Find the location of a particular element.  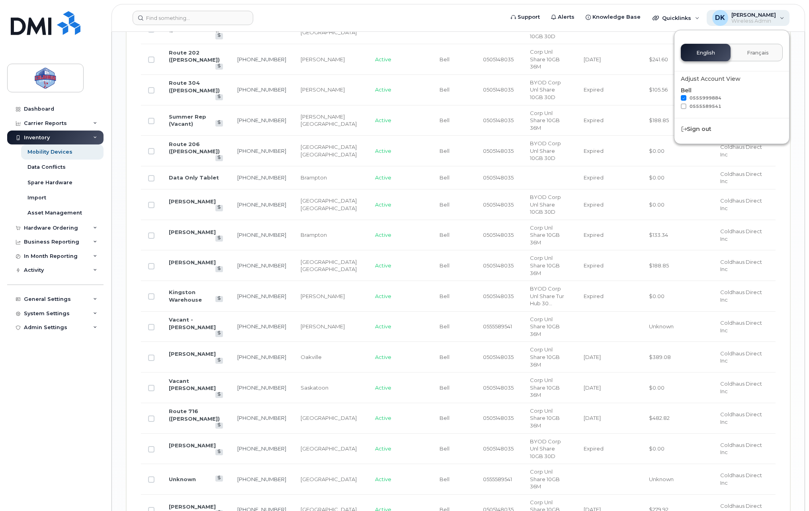

a: Summer Rep (Vacant) is located at coordinates (188, 120).